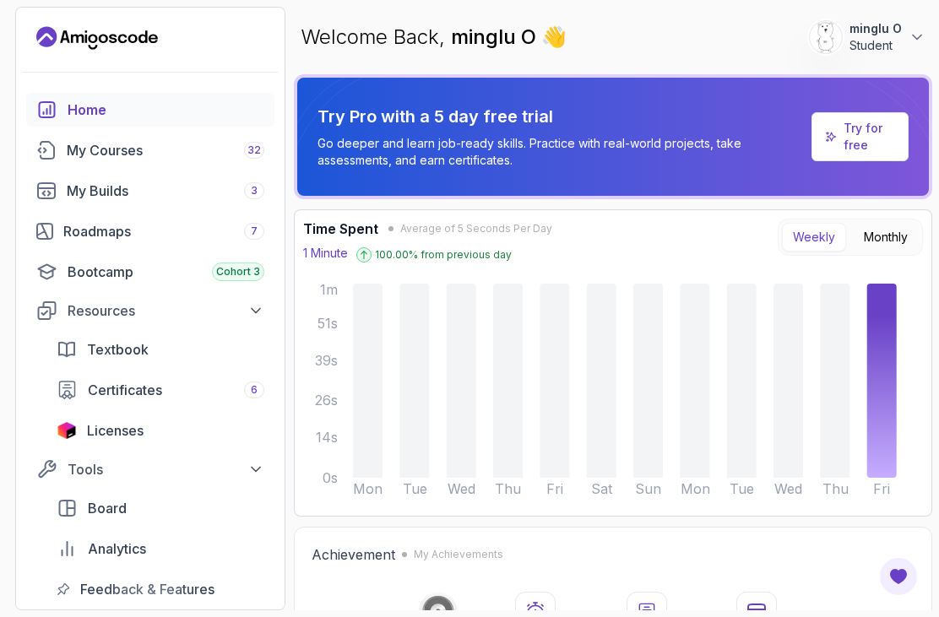 The width and height of the screenshot is (939, 617). What do you see at coordinates (165, 469) in the screenshot?
I see `div: Tools` at bounding box center [165, 469].